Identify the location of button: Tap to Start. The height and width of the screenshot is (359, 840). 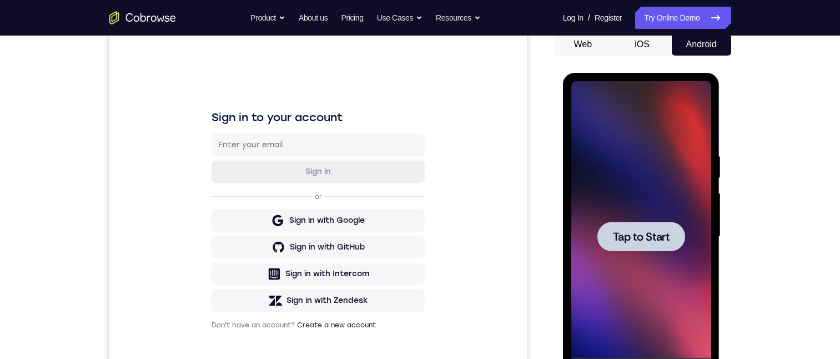
(78, 163).